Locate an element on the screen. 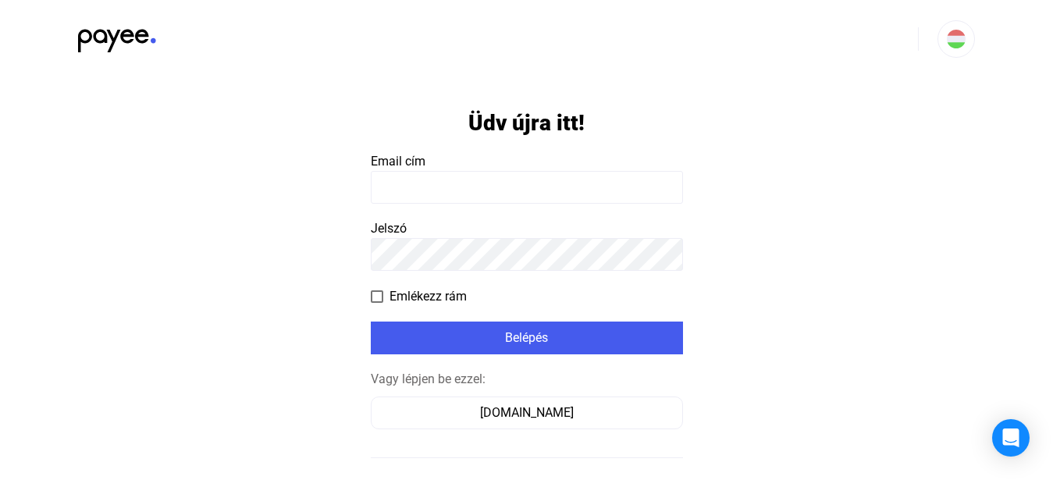 This screenshot has height=480, width=1053. span: Jelszó is located at coordinates (389, 228).